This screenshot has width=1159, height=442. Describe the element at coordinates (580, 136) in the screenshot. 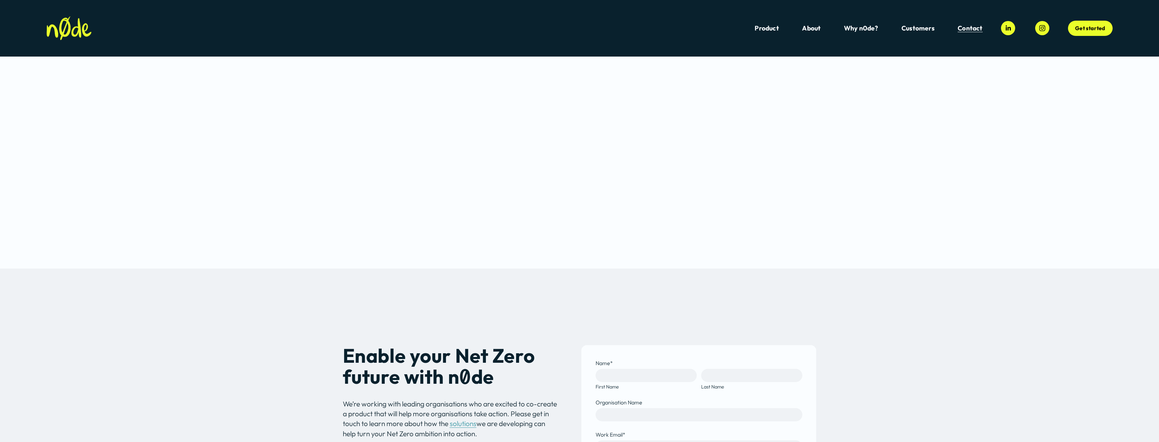

I see `h1: Get in Touch` at that location.